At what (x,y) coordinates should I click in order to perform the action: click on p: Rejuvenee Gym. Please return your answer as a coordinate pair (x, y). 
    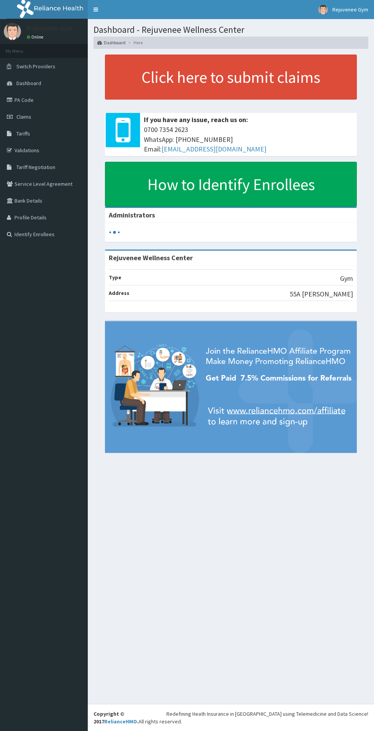
    Looking at the image, I should click on (50, 28).